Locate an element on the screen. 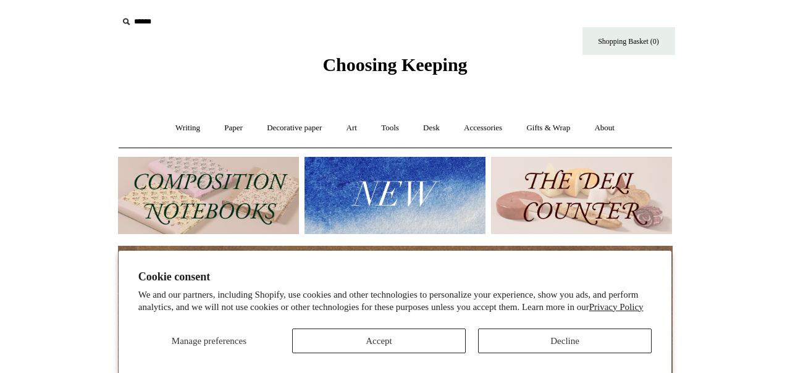 This screenshot has width=790, height=373. a: Art is located at coordinates (352, 128).